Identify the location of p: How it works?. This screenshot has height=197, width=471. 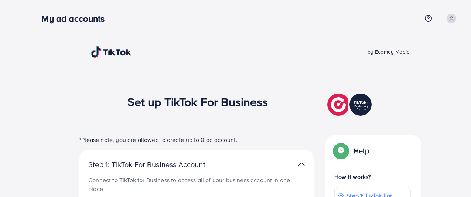
(373, 177).